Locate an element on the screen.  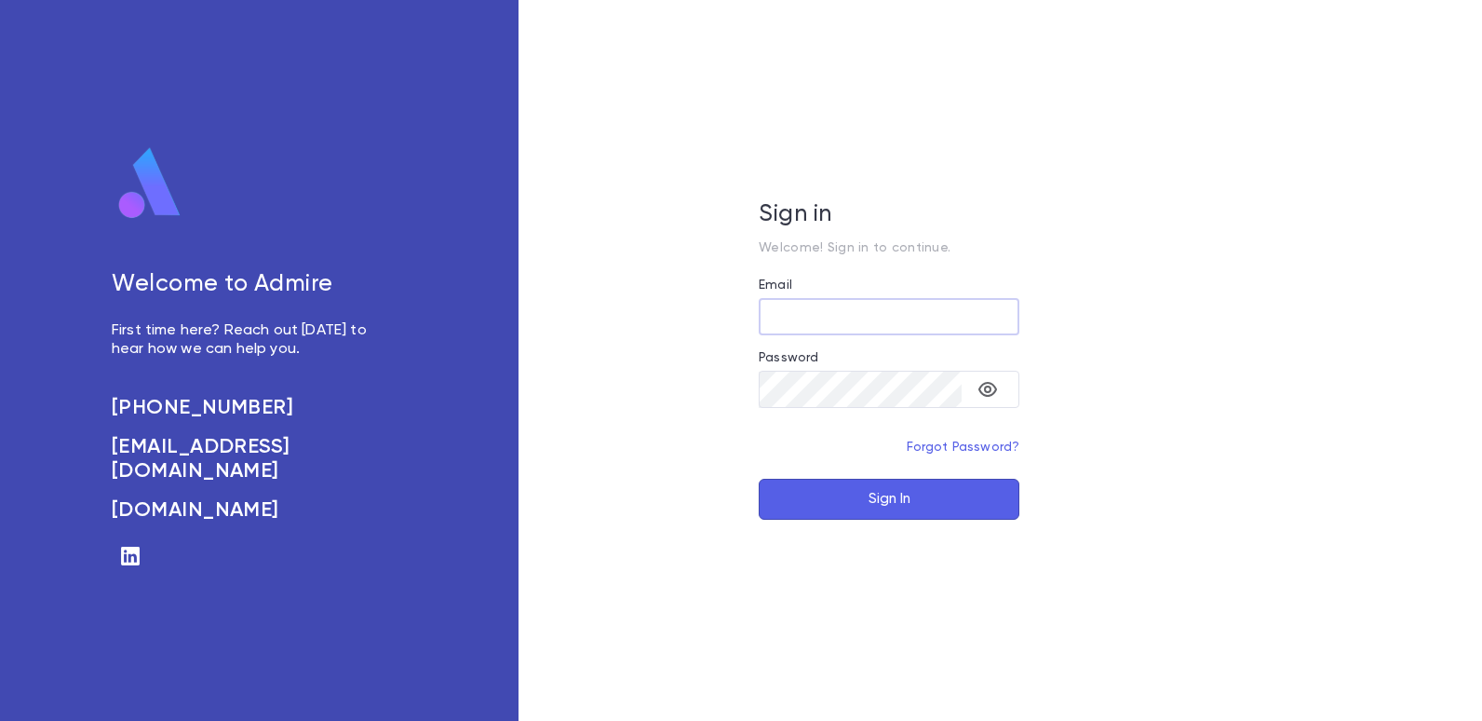
button: Sign In is located at coordinates (889, 499).